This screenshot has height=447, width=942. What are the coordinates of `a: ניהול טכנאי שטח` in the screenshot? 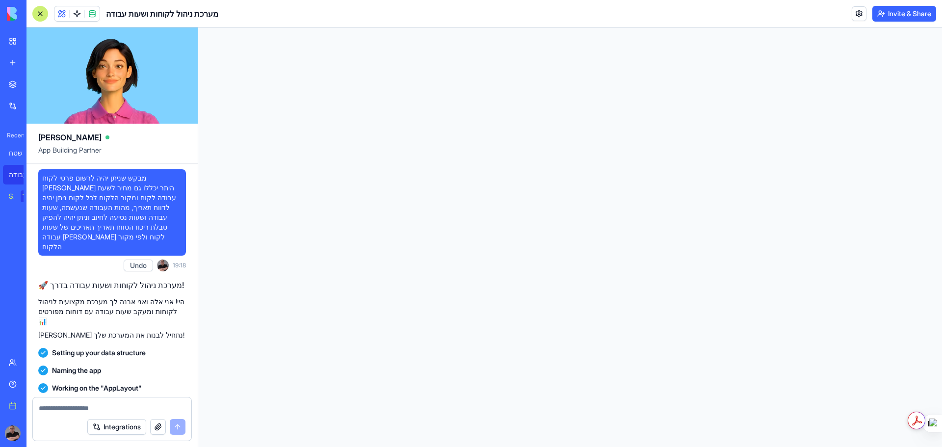 It's located at (23, 153).